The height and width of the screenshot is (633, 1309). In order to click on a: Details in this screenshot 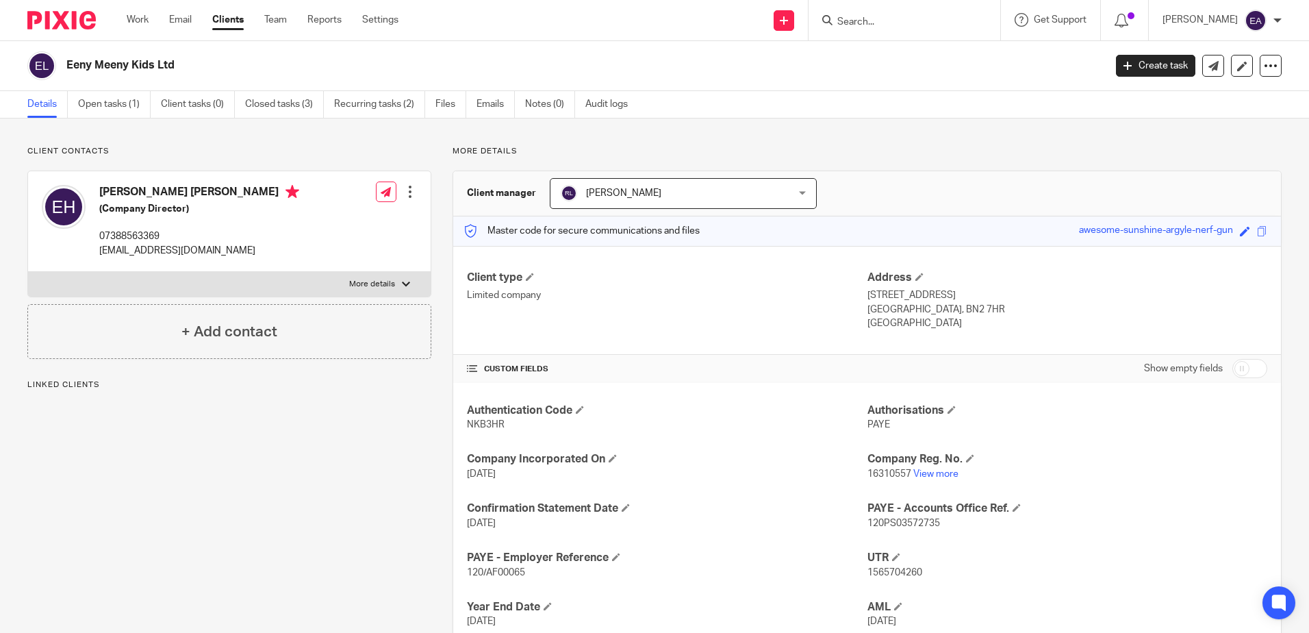, I will do `click(47, 104)`.